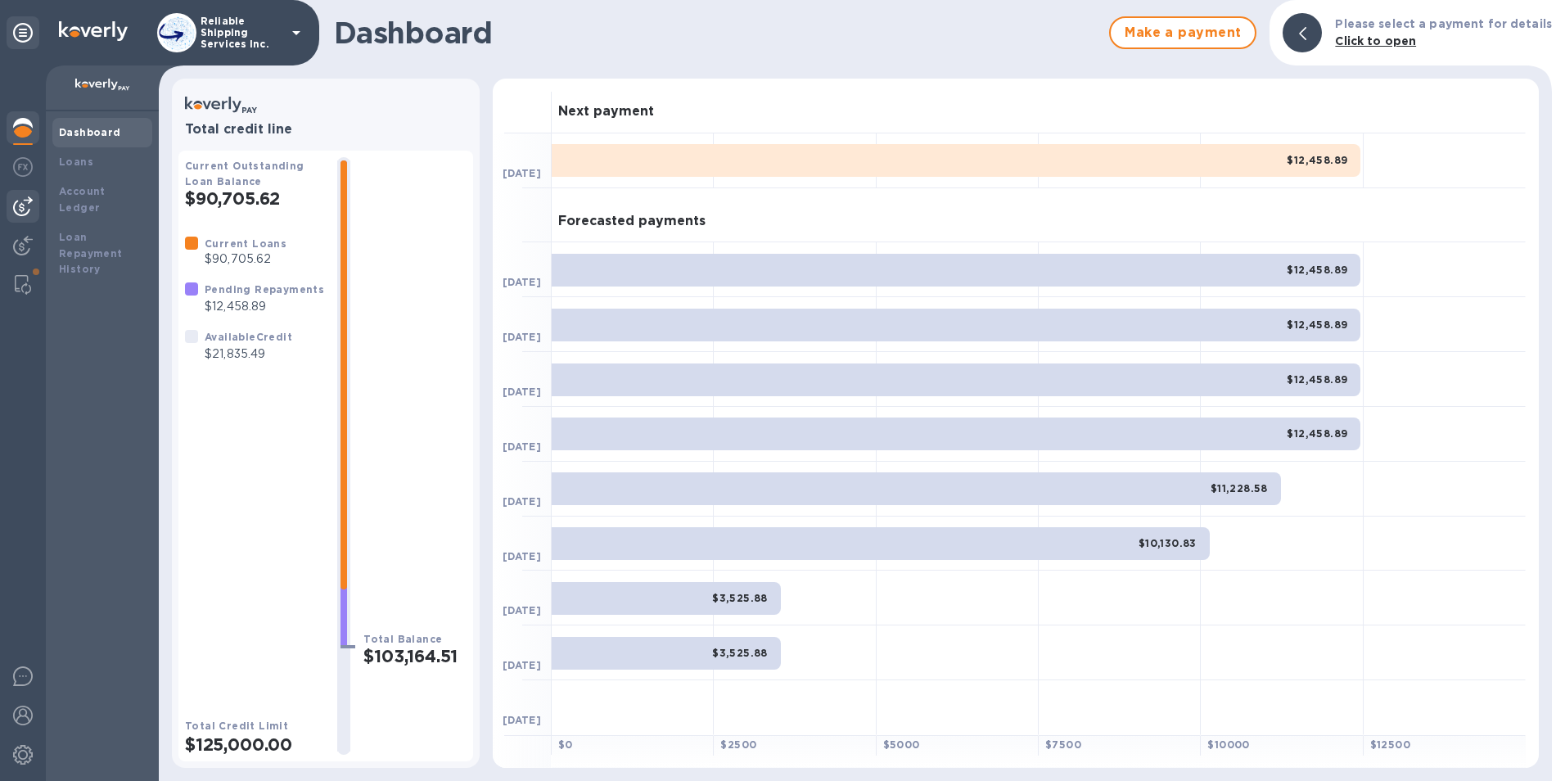 The height and width of the screenshot is (781, 1565). Describe the element at coordinates (326, 129) in the screenshot. I see `h3: Total credit line` at that location.